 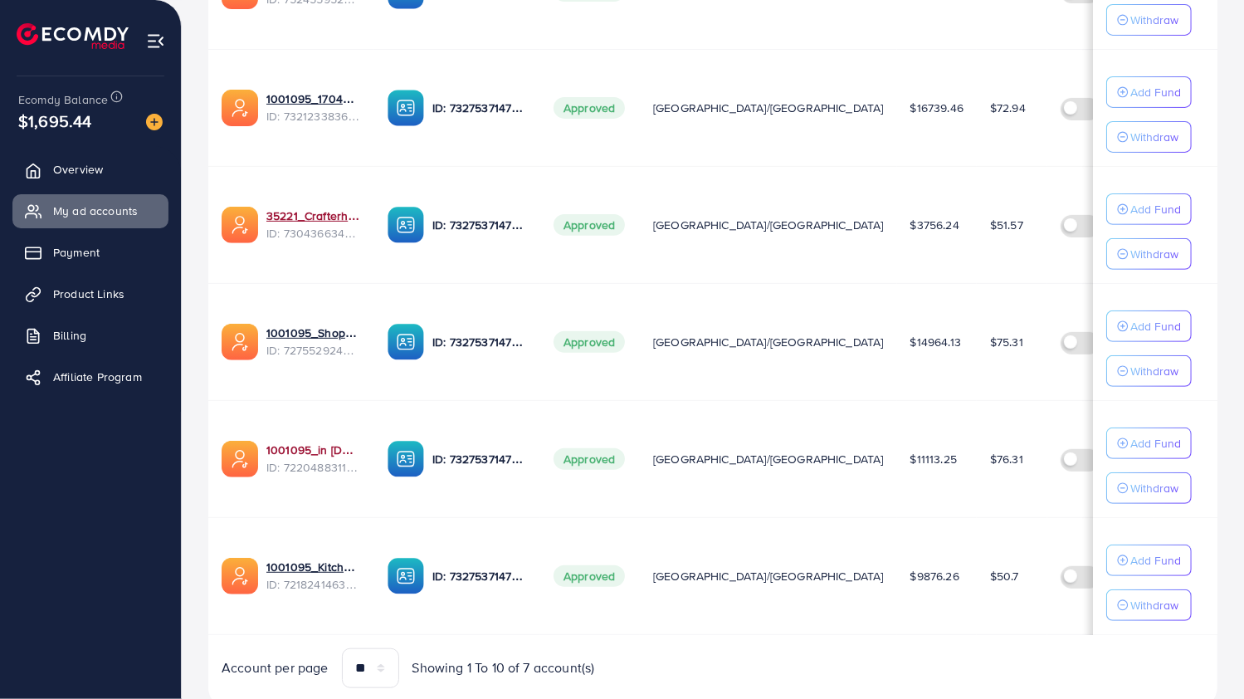 I want to click on a: Billing, so click(x=90, y=335).